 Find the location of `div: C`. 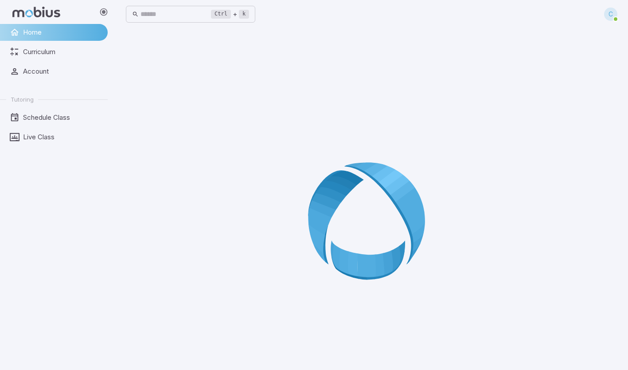

div: C is located at coordinates (611, 14).